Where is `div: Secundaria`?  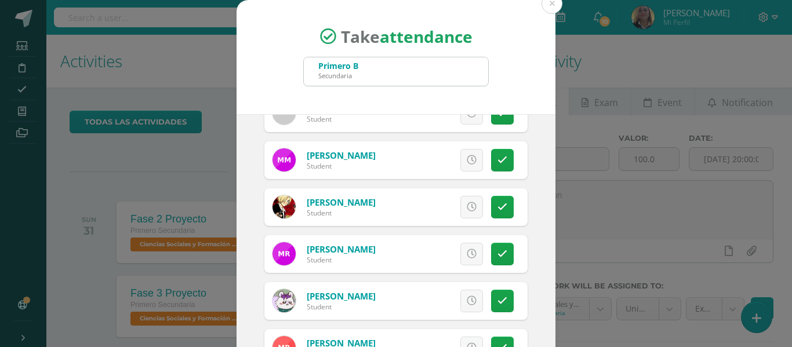 div: Secundaria is located at coordinates (338, 75).